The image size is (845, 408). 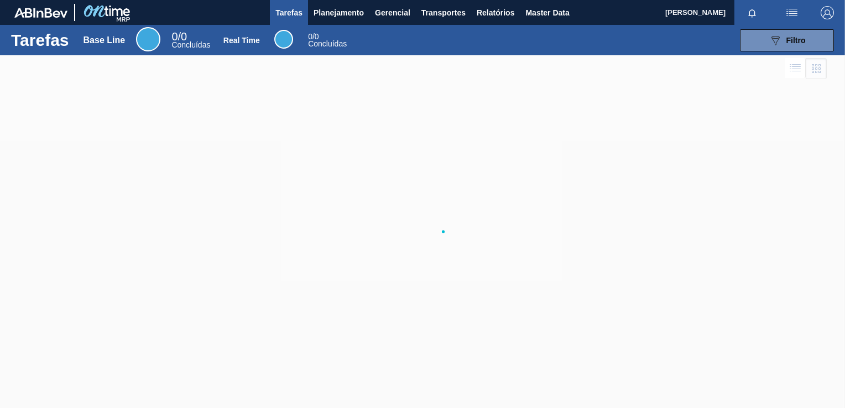 What do you see at coordinates (547, 13) in the screenshot?
I see `span: Master Data` at bounding box center [547, 13].